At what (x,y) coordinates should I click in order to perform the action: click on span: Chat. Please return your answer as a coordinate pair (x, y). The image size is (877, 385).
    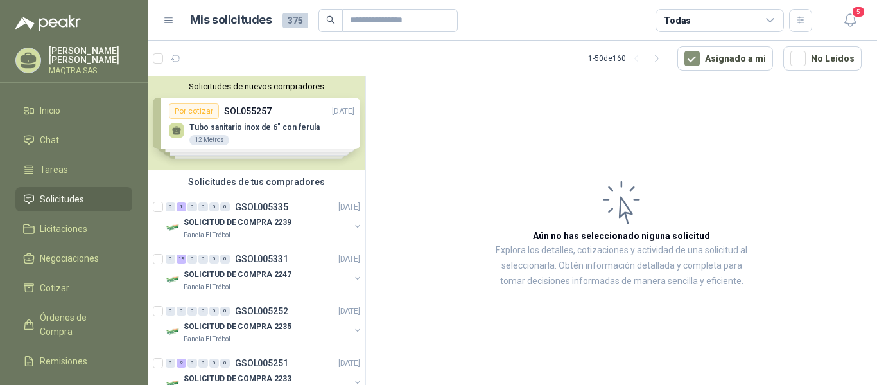
    Looking at the image, I should click on (49, 140).